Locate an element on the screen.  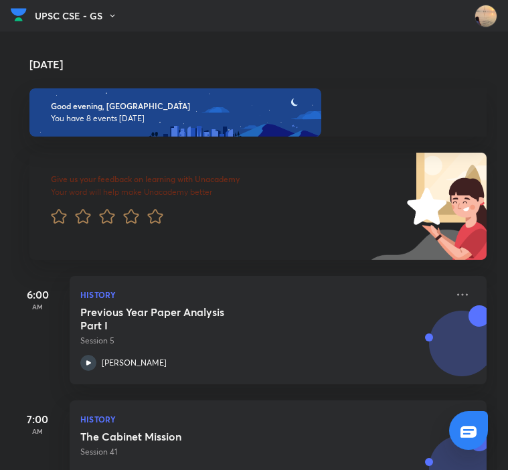
img: Avatar is located at coordinates (461, 350).